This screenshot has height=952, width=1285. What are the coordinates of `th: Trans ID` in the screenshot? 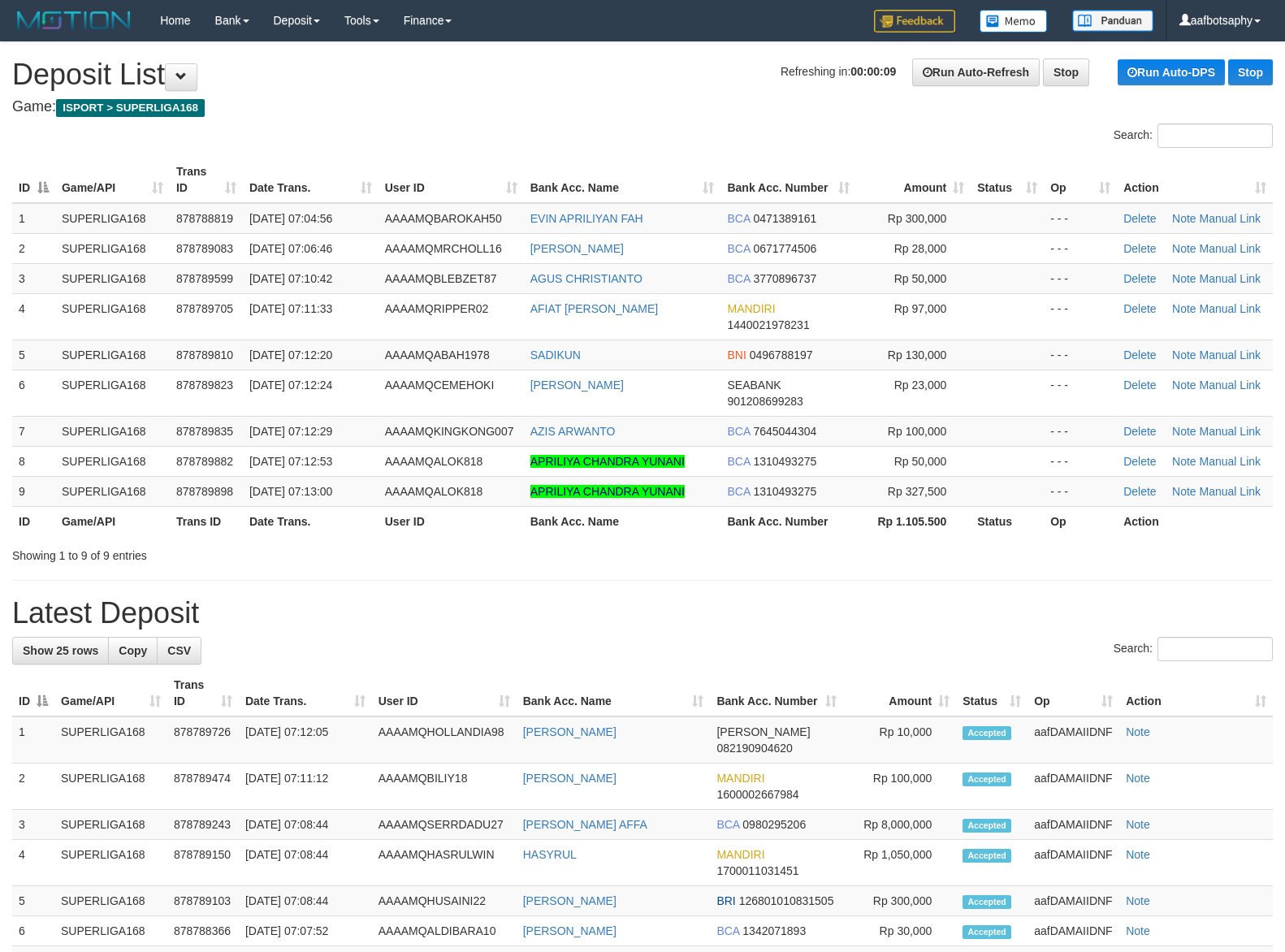 It's located at (207, 521).